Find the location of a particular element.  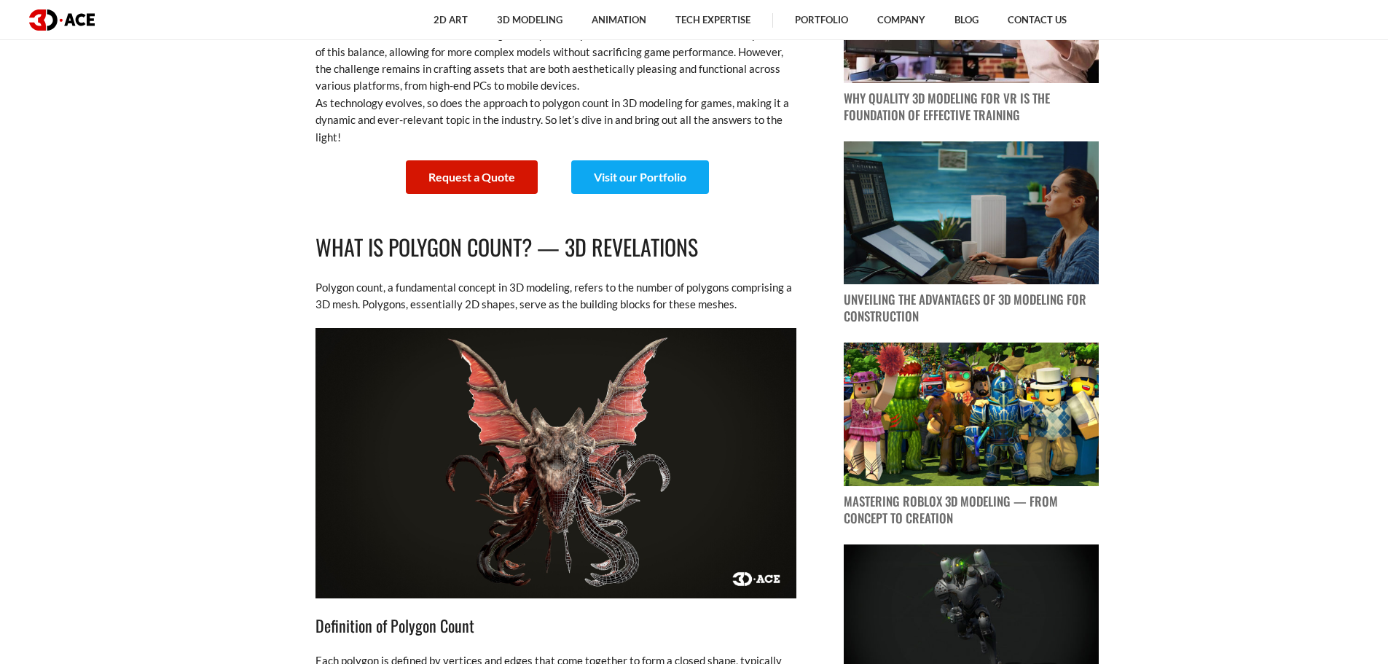

a: Request a Quote is located at coordinates (472, 177).